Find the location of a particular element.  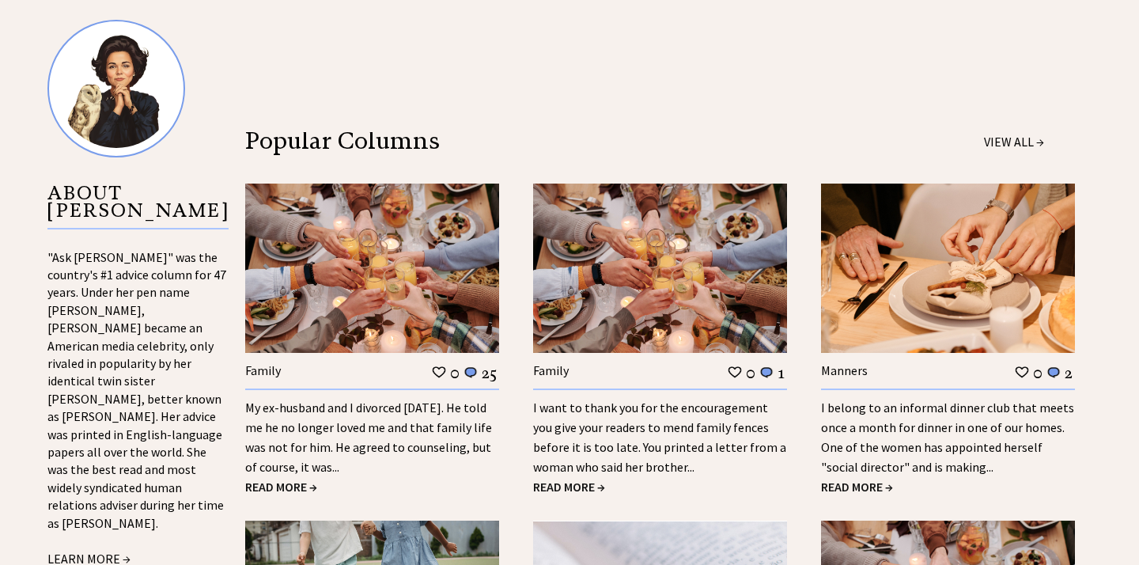

td: 2 is located at coordinates (1069, 373).